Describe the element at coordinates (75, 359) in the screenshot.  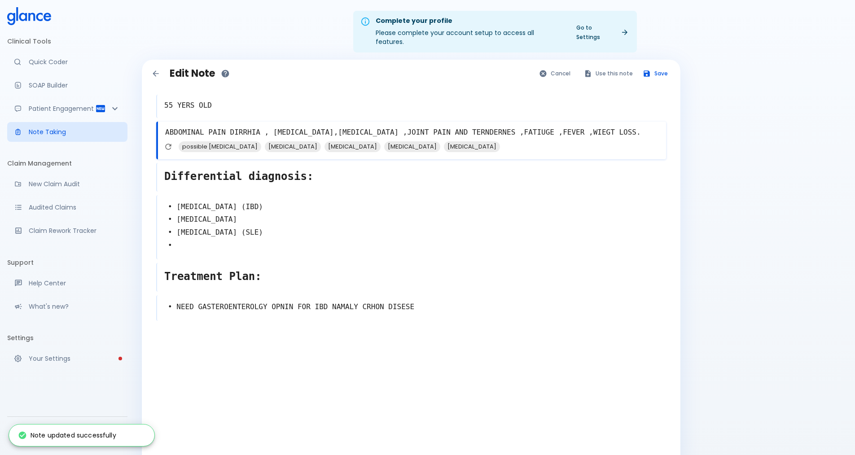
I see `p: Your Settings` at that location.